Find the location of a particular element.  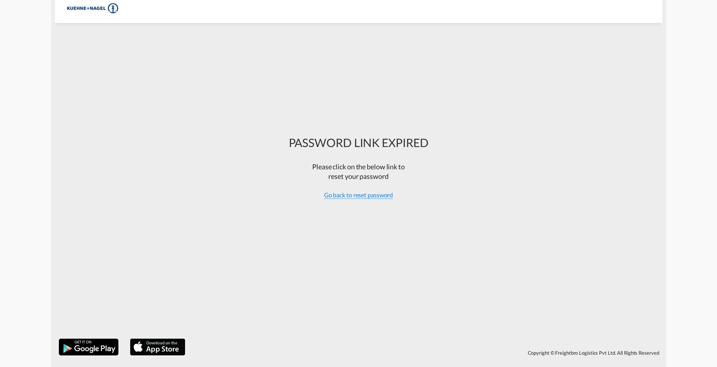

img: apple.png is located at coordinates (158, 347).